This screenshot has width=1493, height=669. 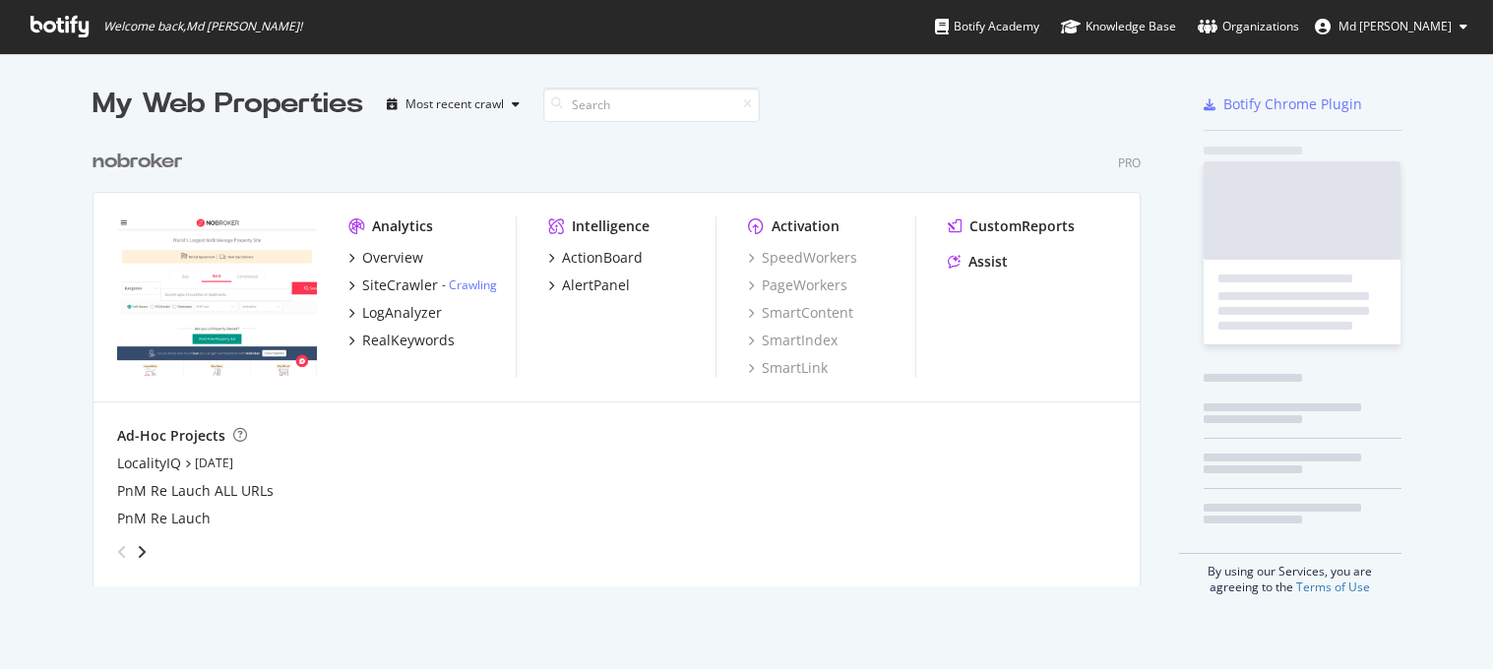 I want to click on span: Md Istiyak Siddique, so click(x=1394, y=26).